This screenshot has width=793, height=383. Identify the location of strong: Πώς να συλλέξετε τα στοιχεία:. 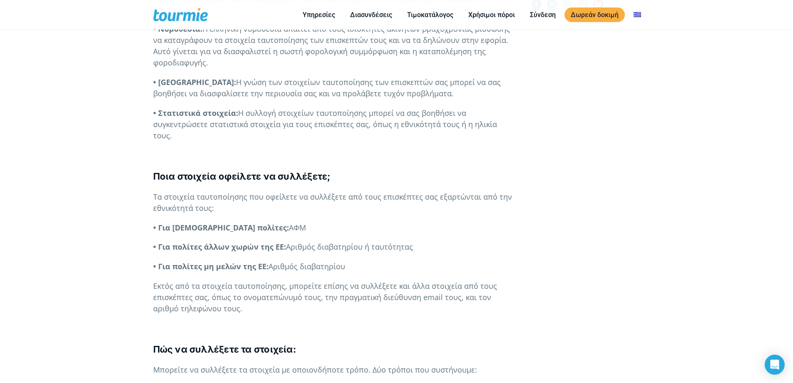
(224, 349).